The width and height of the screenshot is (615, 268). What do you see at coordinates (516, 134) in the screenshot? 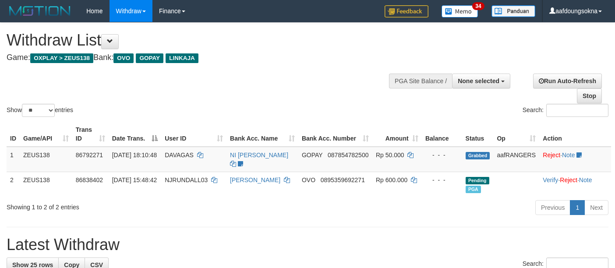
I see `th: Op: activate to sort column ascending` at bounding box center [516, 134].